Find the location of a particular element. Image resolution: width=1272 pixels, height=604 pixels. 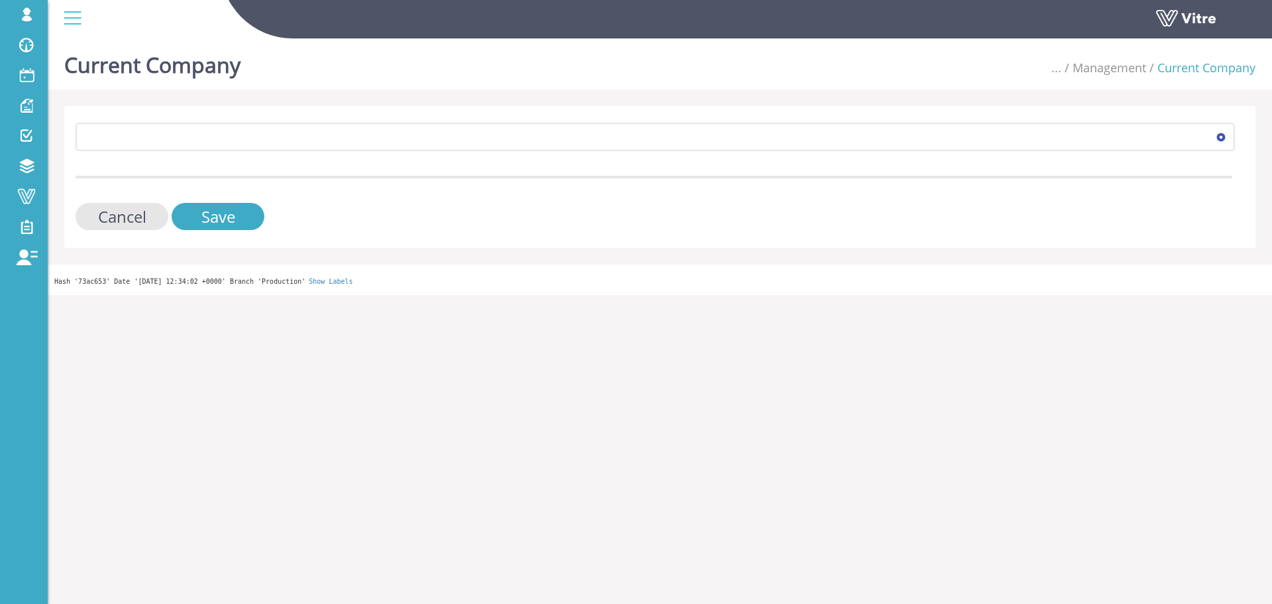

h1: Current Company is located at coordinates (152, 61).